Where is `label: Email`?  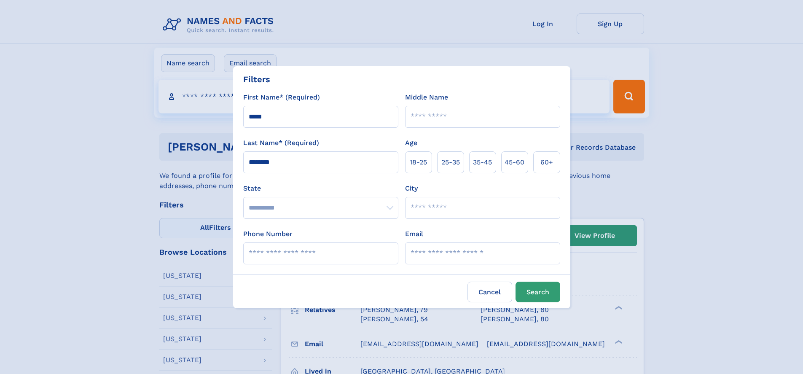 label: Email is located at coordinates (414, 234).